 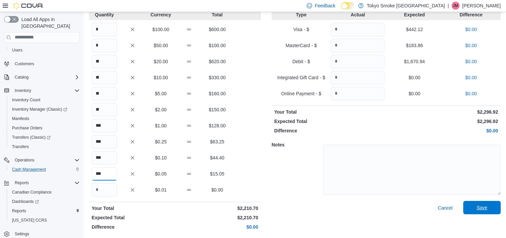 What do you see at coordinates (217, 94) in the screenshot?
I see `p: $160.00` at bounding box center [217, 94].